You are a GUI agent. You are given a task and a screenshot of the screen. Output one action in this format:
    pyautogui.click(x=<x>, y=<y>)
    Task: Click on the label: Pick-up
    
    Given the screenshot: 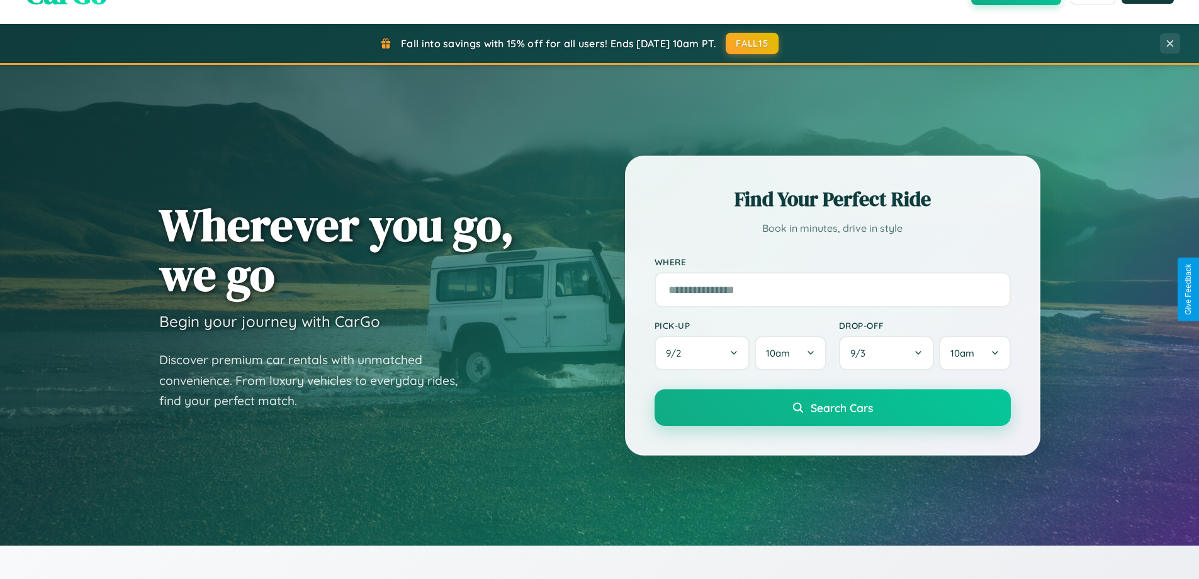 What is the action you would take?
    pyautogui.click(x=740, y=325)
    